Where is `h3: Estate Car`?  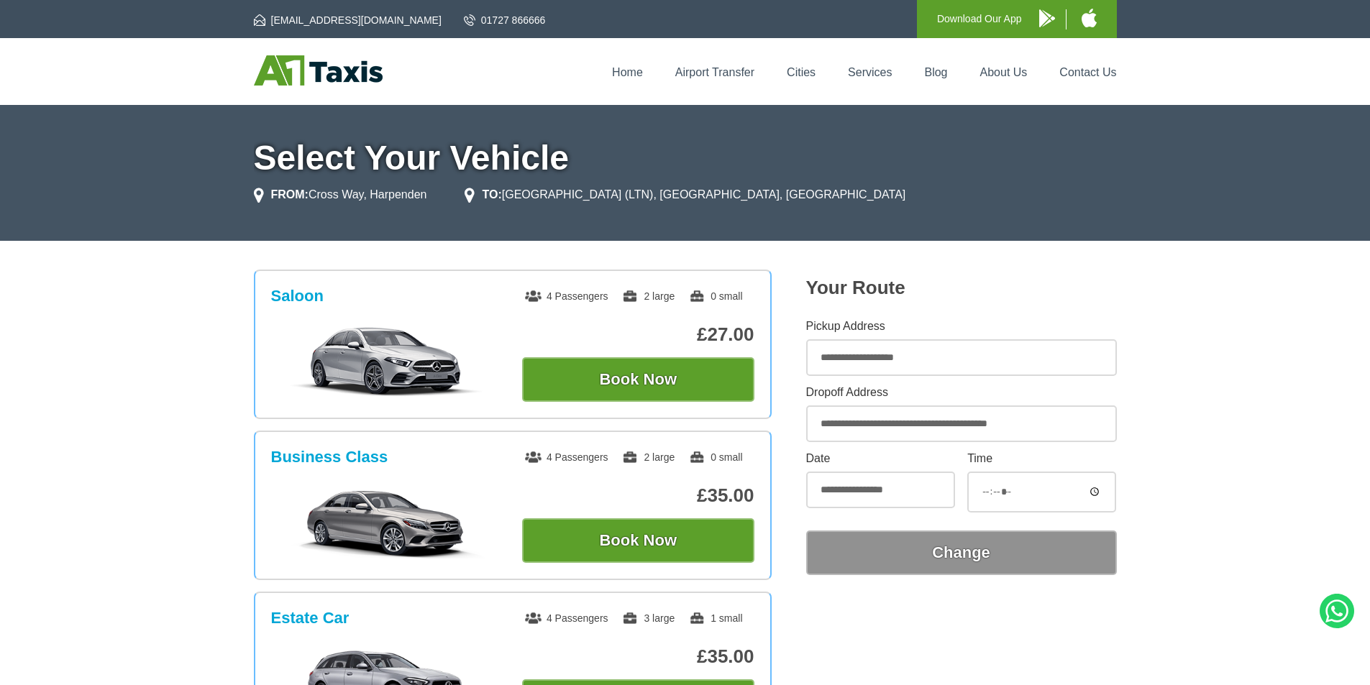
h3: Estate Car is located at coordinates (310, 618).